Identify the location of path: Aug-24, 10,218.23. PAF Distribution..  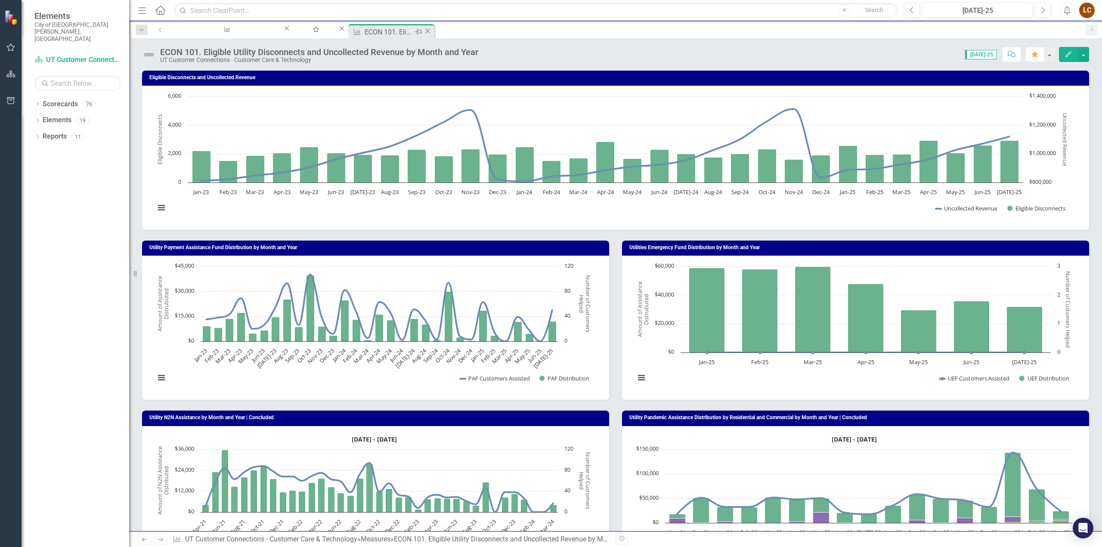
(426, 333).